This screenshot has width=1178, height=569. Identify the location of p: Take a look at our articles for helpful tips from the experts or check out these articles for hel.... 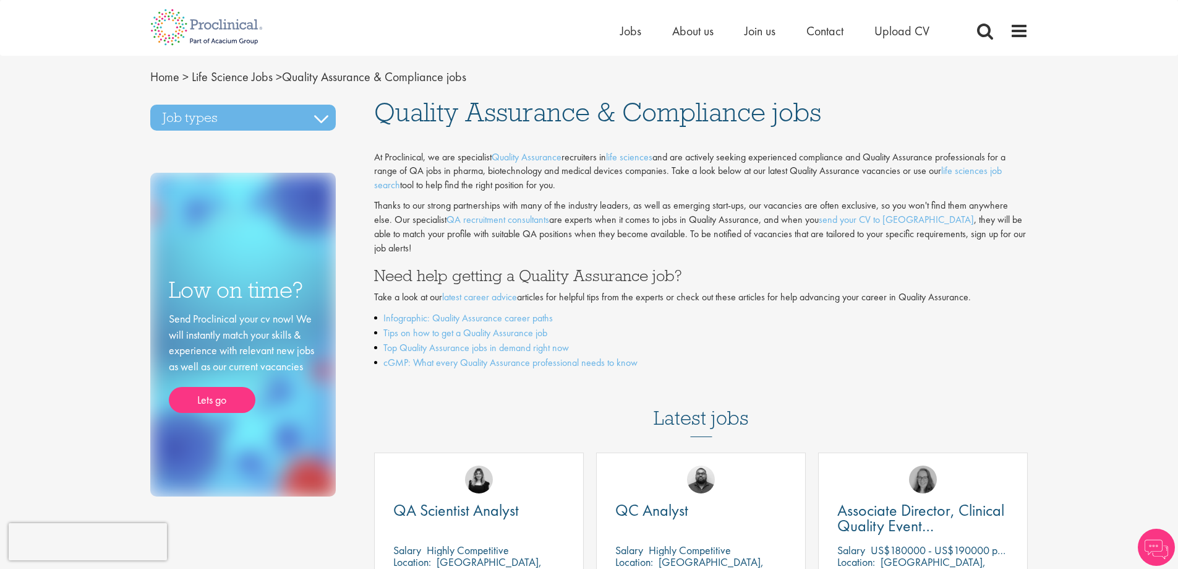
(702, 297).